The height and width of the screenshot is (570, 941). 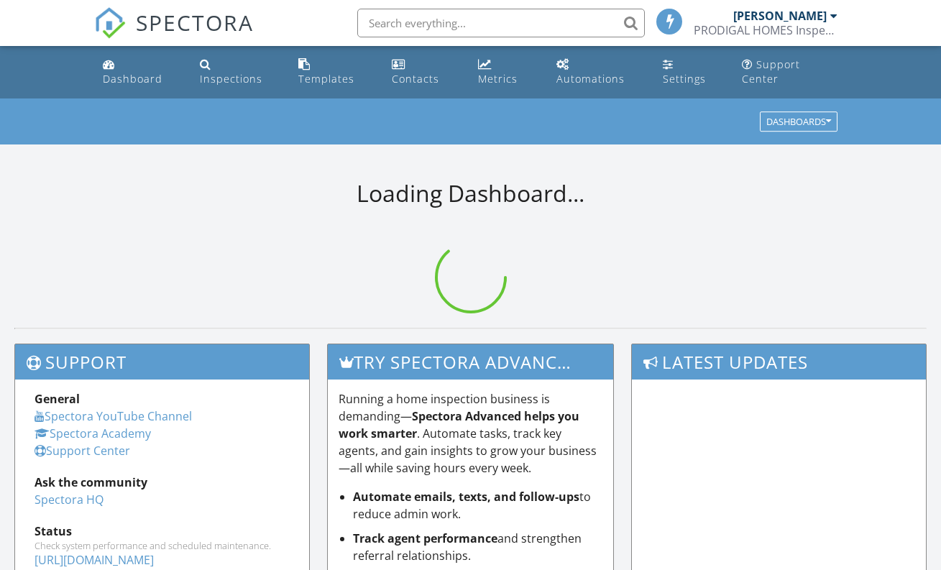 I want to click on a: Dashboard, so click(x=139, y=72).